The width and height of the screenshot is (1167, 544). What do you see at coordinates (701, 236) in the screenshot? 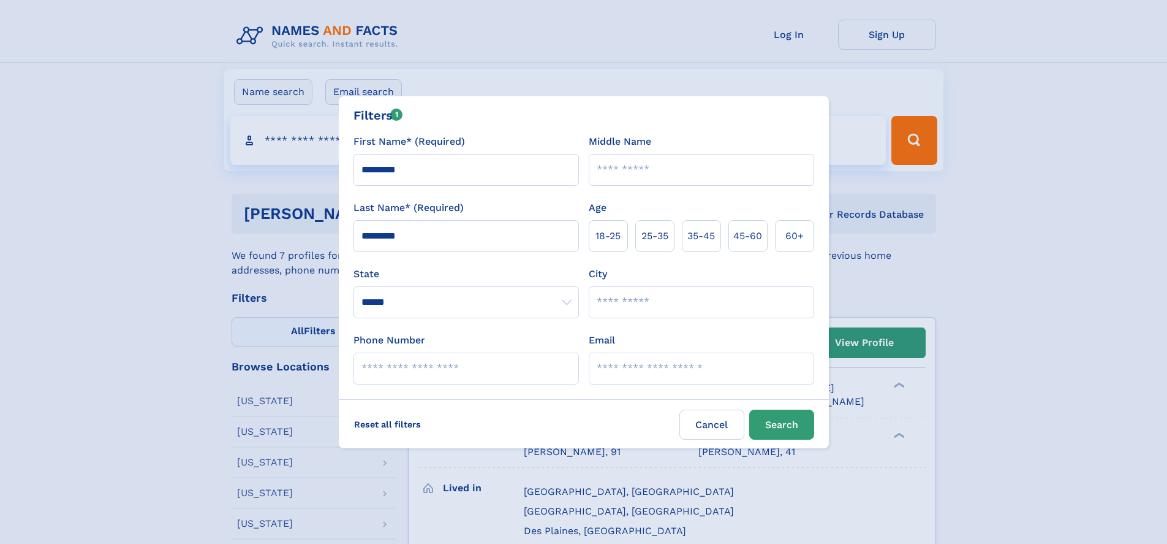
I see `span: 35‑45` at bounding box center [701, 236].